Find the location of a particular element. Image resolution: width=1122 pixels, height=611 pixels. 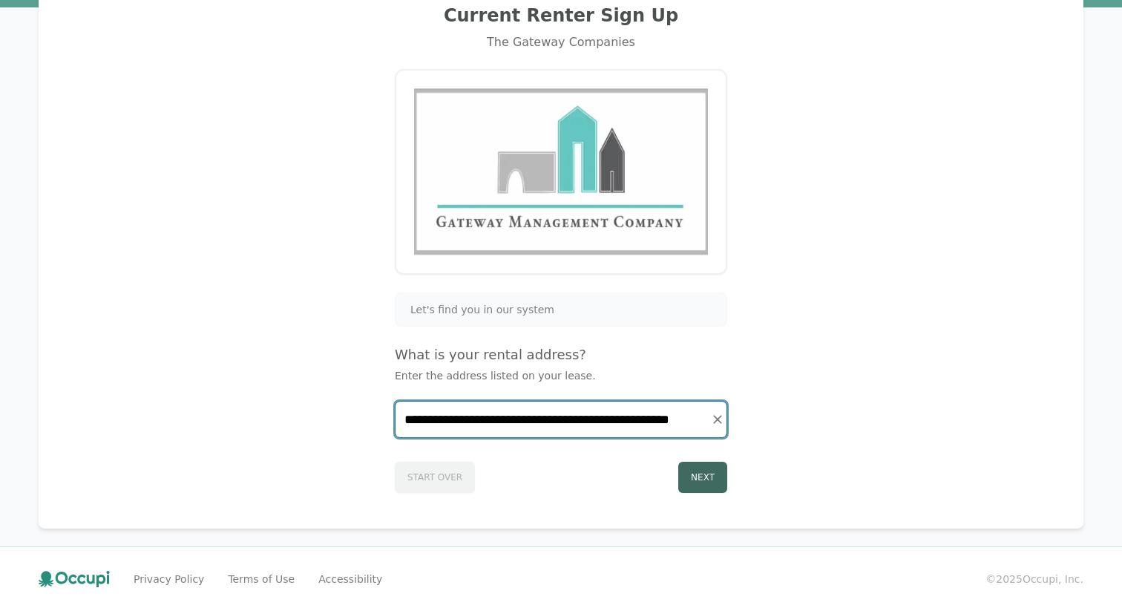

span: Let's find you in our system is located at coordinates (482, 310).